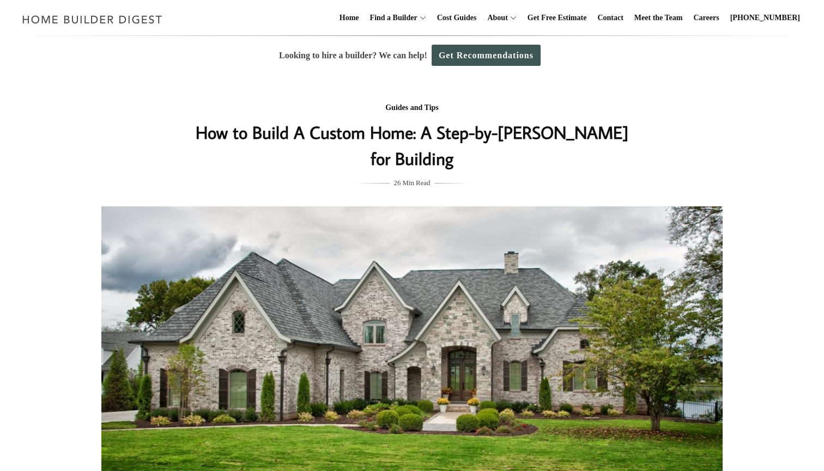 Image resolution: width=824 pixels, height=471 pixels. Describe the element at coordinates (658, 18) in the screenshot. I see `a: Meet the Team` at that location.